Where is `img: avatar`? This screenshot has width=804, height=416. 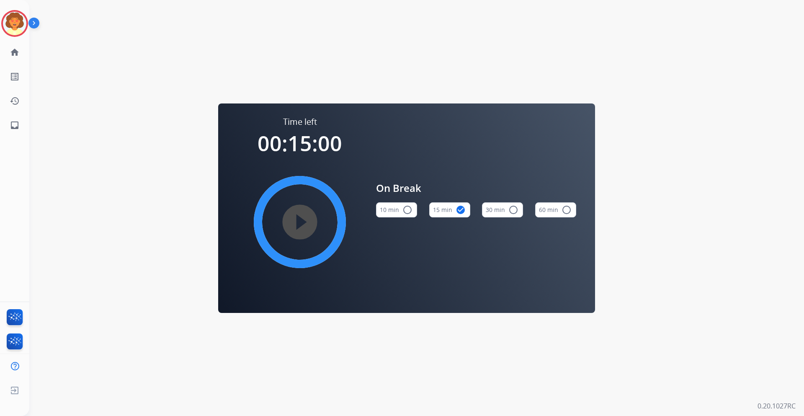 img: avatar is located at coordinates (15, 23).